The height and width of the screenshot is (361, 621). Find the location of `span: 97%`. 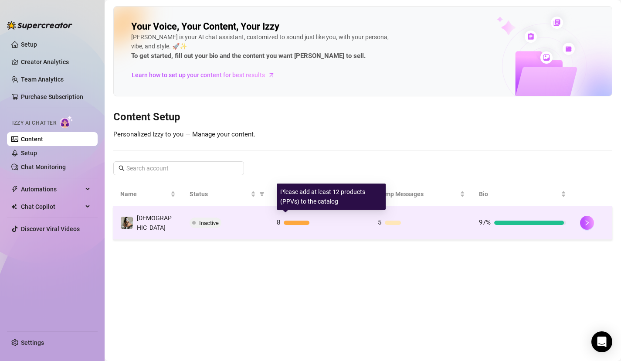

span: 97% is located at coordinates (484, 222).